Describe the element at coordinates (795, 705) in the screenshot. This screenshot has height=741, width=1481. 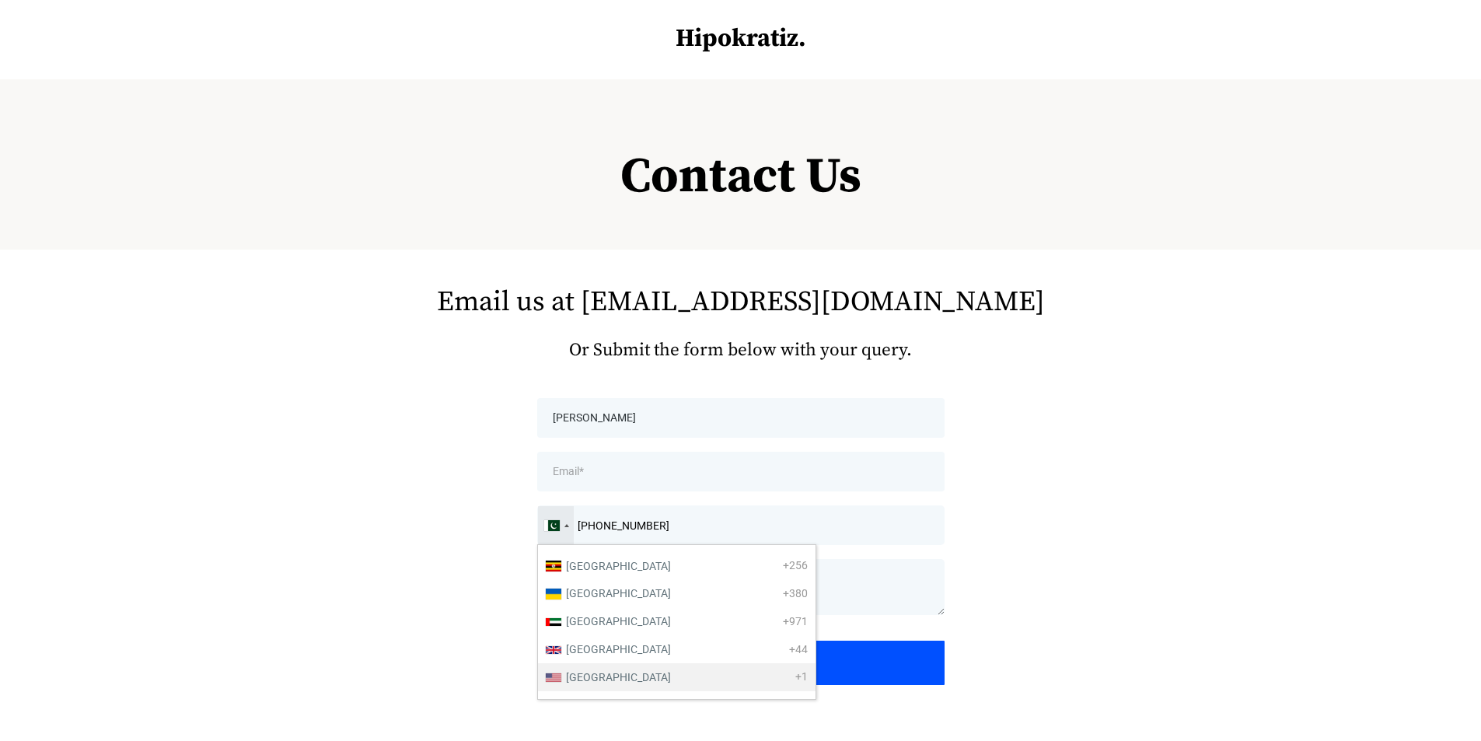
I see `span: +598` at that location.